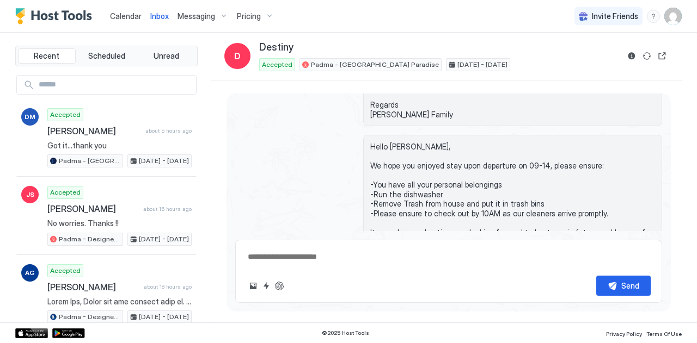  Describe the element at coordinates (167, 209) in the screenshot. I see `span: about 15 hours ago` at that location.